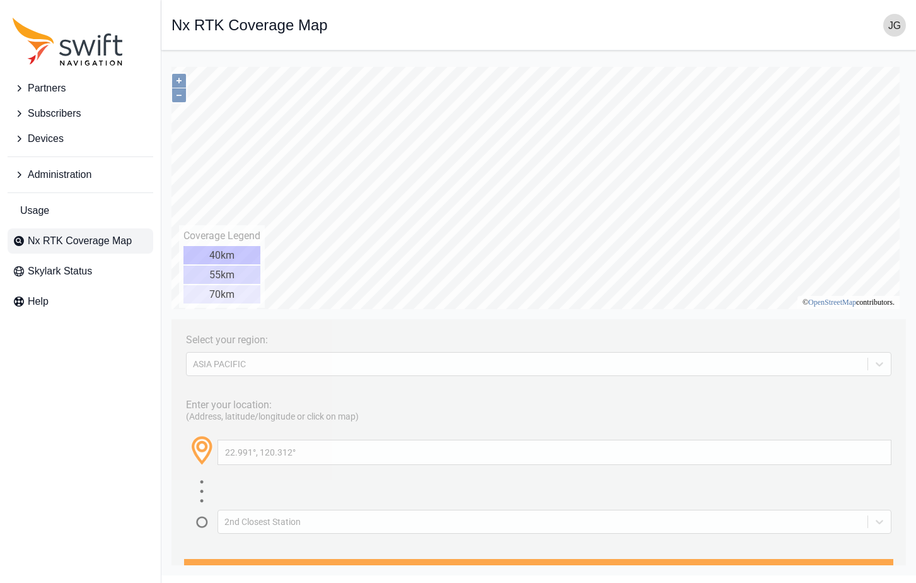 Image resolution: width=916 pixels, height=583 pixels. I want to click on a: OpenStreetMap, so click(661, 242).